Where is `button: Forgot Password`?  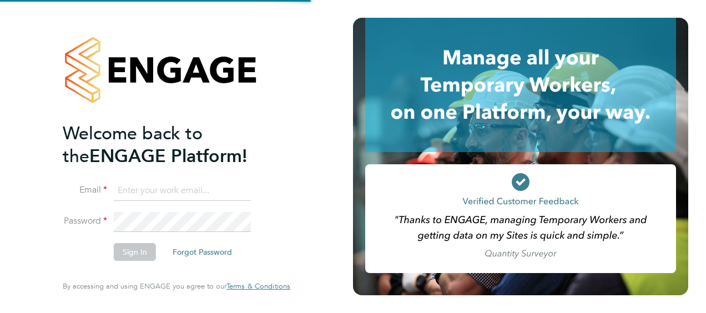 button: Forgot Password is located at coordinates (202, 252).